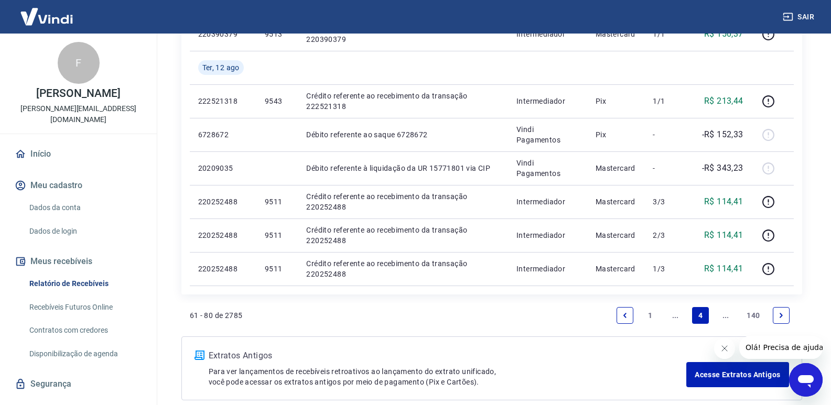 This screenshot has height=405, width=831. I want to click on p: Débito referente ao saque 6728672, so click(402, 135).